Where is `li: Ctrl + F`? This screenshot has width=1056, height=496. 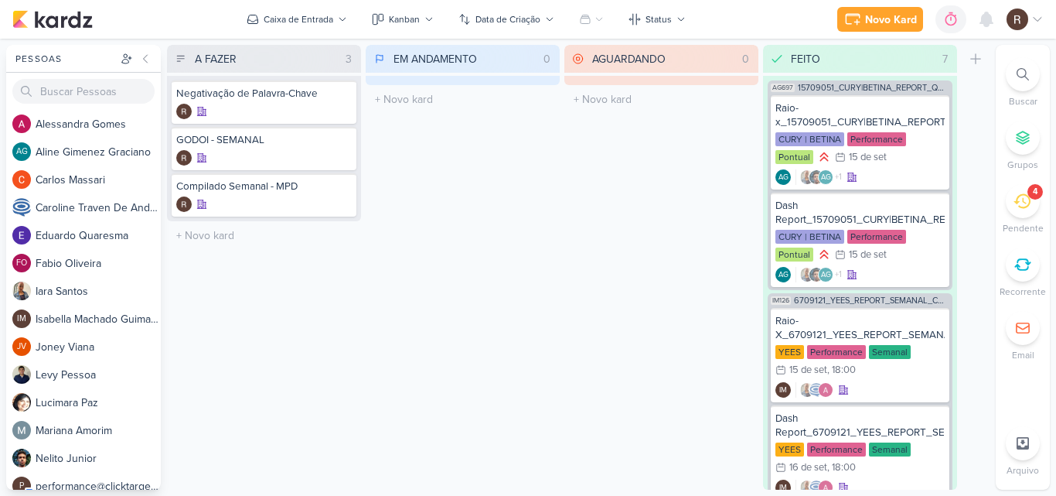
li: Ctrl + F is located at coordinates (1023, 83).